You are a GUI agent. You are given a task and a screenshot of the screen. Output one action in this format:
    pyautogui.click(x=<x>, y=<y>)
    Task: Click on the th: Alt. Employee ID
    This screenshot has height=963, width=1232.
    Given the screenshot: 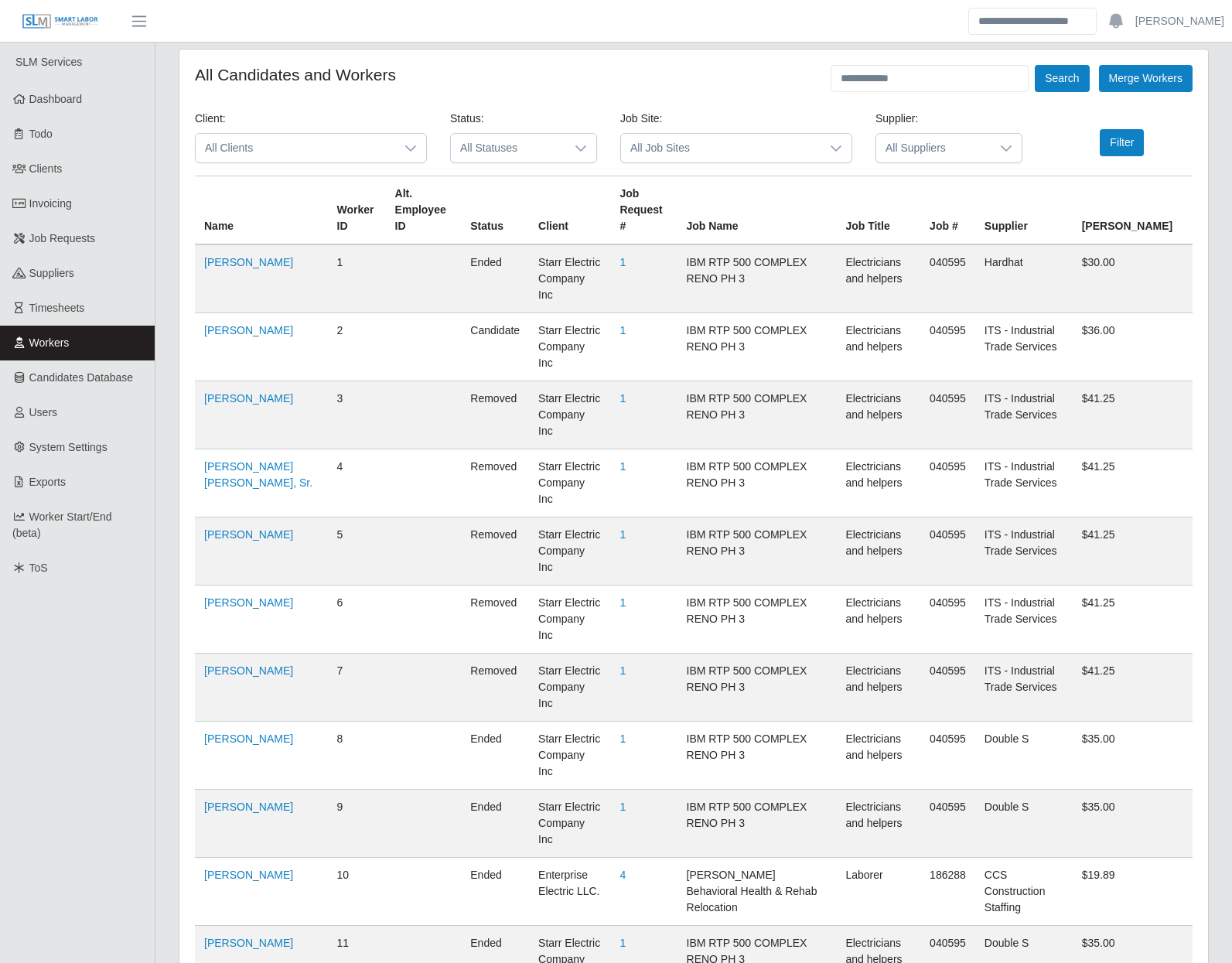 What is the action you would take?
    pyautogui.click(x=424, y=210)
    